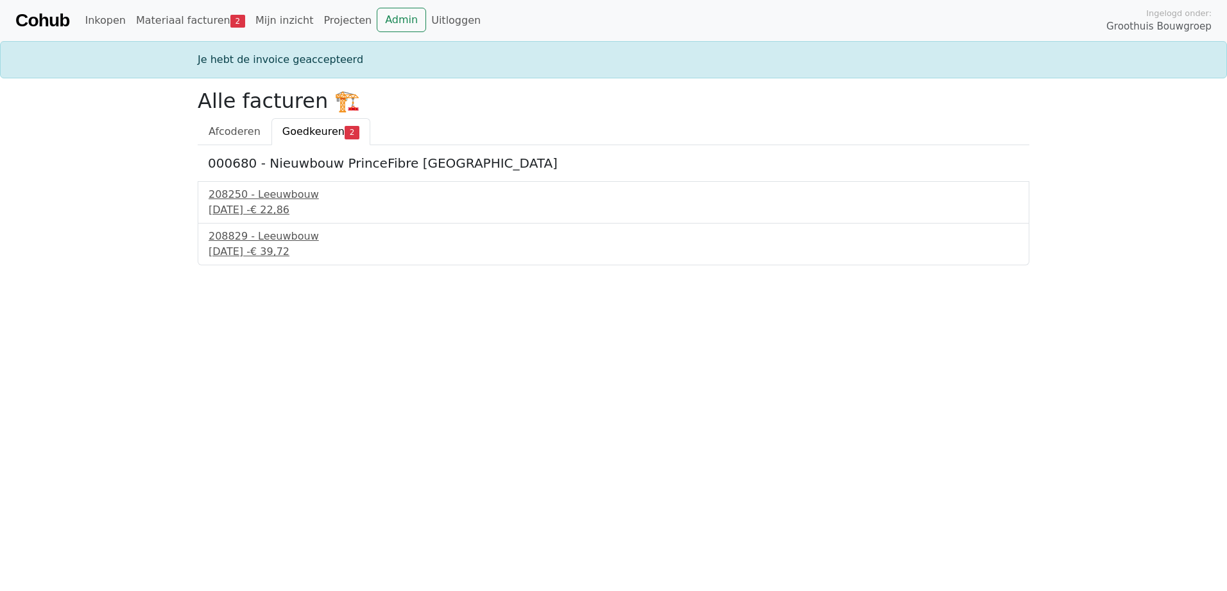  Describe the element at coordinates (270, 251) in the screenshot. I see `span: € 39,72` at that location.